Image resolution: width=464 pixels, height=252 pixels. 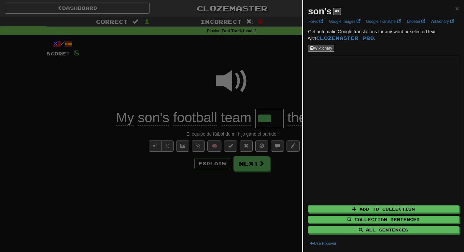 What do you see at coordinates (383, 219) in the screenshot?
I see `button: Collection Sentences` at bounding box center [383, 219].